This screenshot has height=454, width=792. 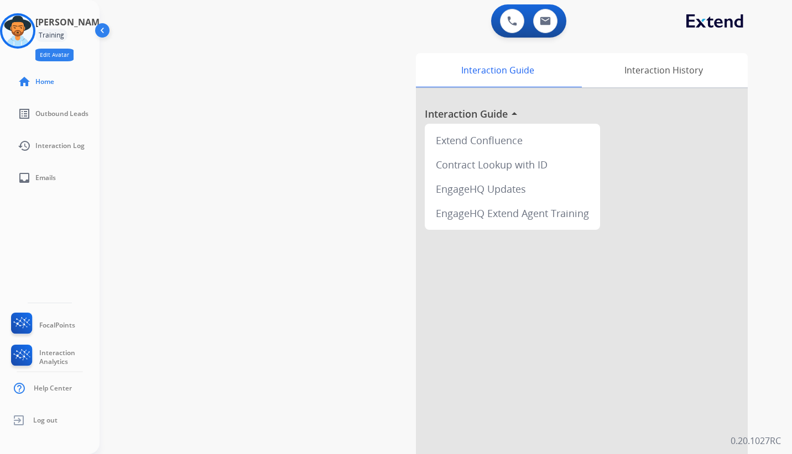 What do you see at coordinates (755, 441) in the screenshot?
I see `p: 0.20.1027RC` at bounding box center [755, 441].